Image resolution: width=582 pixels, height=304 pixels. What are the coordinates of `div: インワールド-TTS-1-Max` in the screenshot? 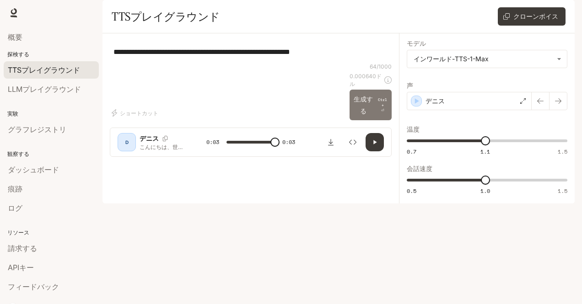 It's located at (487, 59).